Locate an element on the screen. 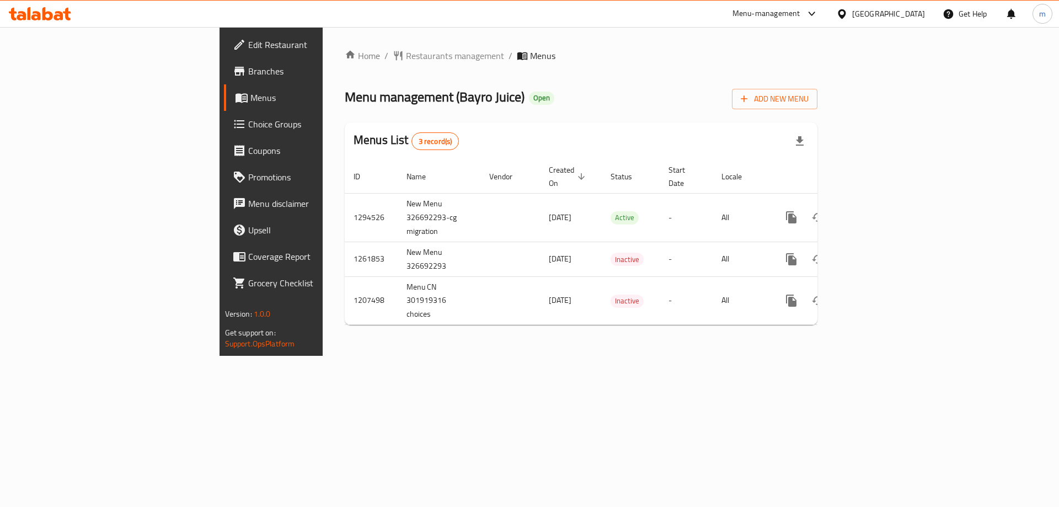  div: Export file is located at coordinates (799, 141).